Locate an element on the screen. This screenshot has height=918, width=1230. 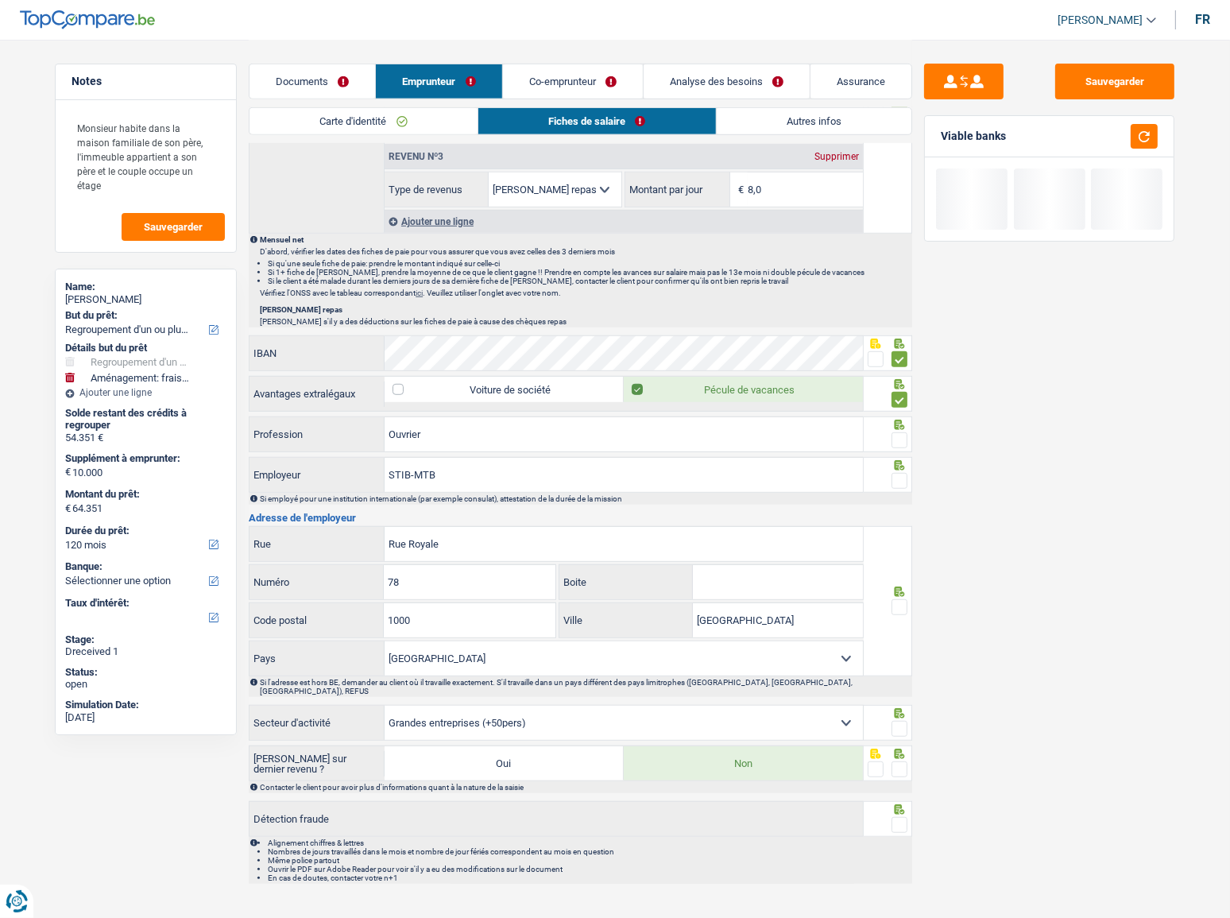
label: Boite is located at coordinates (626, 582).